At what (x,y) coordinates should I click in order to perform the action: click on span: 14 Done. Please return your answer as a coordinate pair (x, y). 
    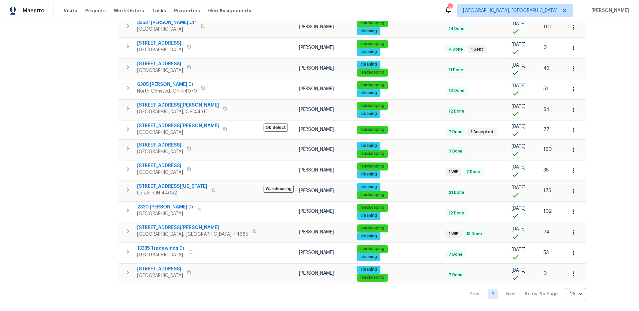
    Looking at the image, I should click on (457, 29).